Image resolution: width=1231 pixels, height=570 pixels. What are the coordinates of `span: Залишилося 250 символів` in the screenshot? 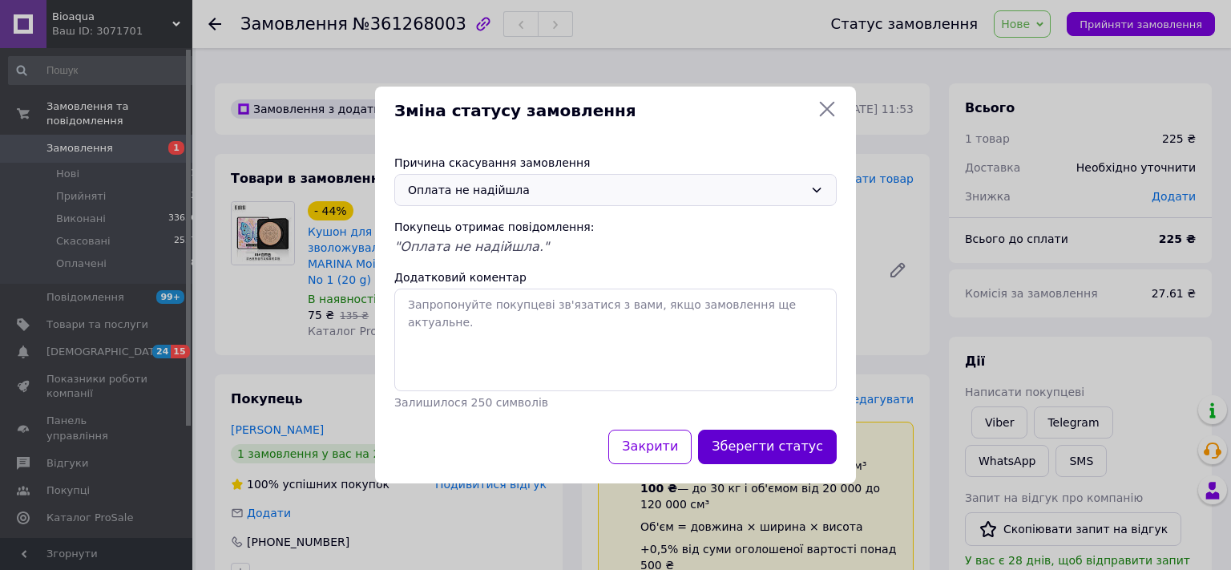 It's located at (471, 402).